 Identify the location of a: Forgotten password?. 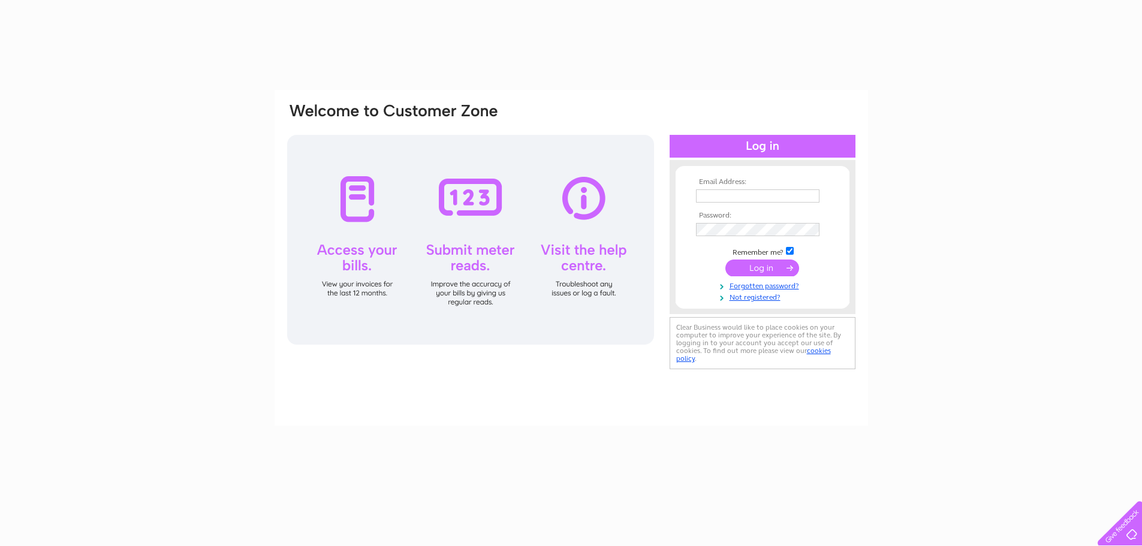
(764, 285).